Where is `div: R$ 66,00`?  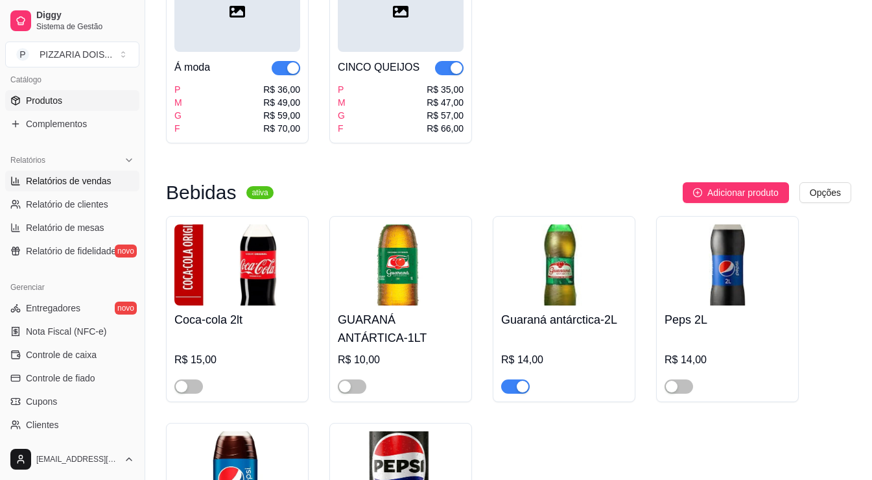
div: R$ 66,00 is located at coordinates (445, 128).